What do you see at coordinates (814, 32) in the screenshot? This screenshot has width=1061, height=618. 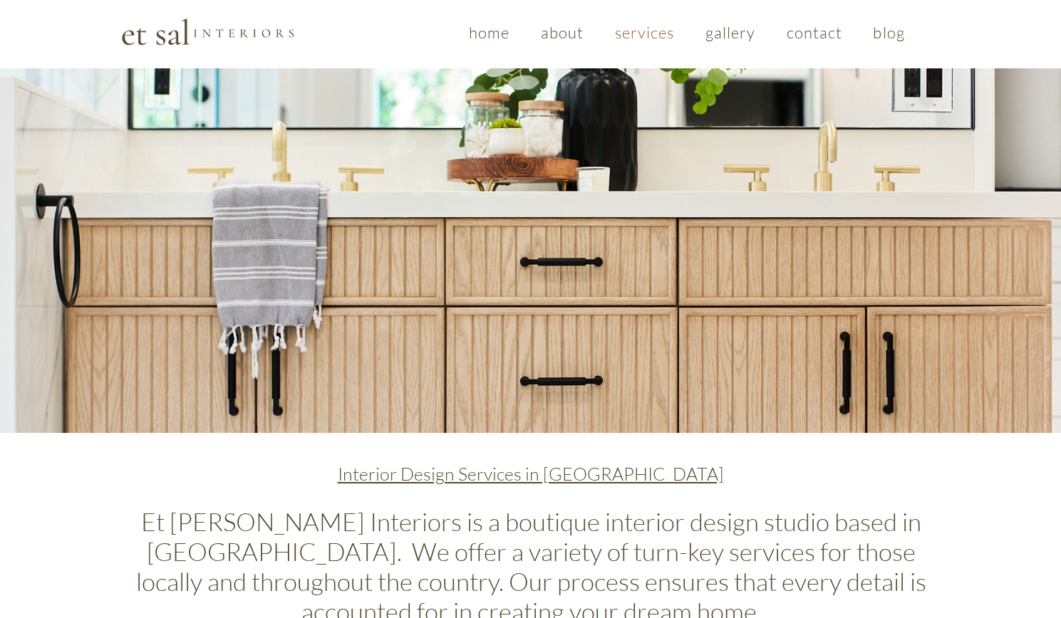 I see `a: contact` at bounding box center [814, 32].